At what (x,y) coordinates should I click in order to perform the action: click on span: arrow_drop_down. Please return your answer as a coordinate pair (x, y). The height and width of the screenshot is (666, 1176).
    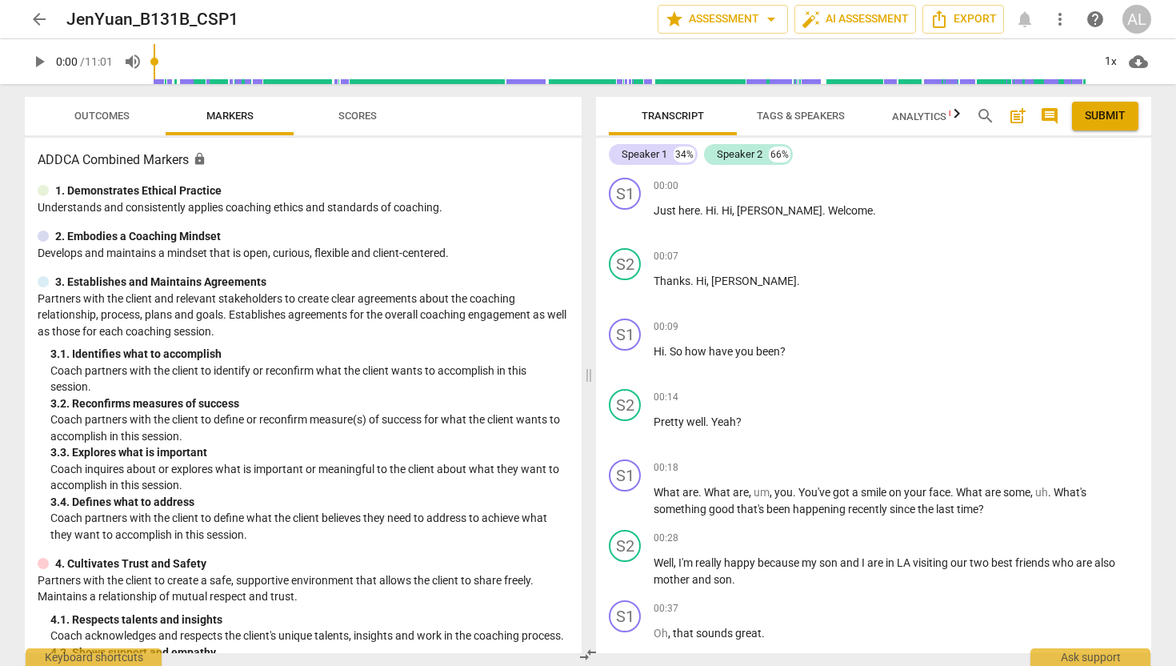
    Looking at the image, I should click on (771, 19).